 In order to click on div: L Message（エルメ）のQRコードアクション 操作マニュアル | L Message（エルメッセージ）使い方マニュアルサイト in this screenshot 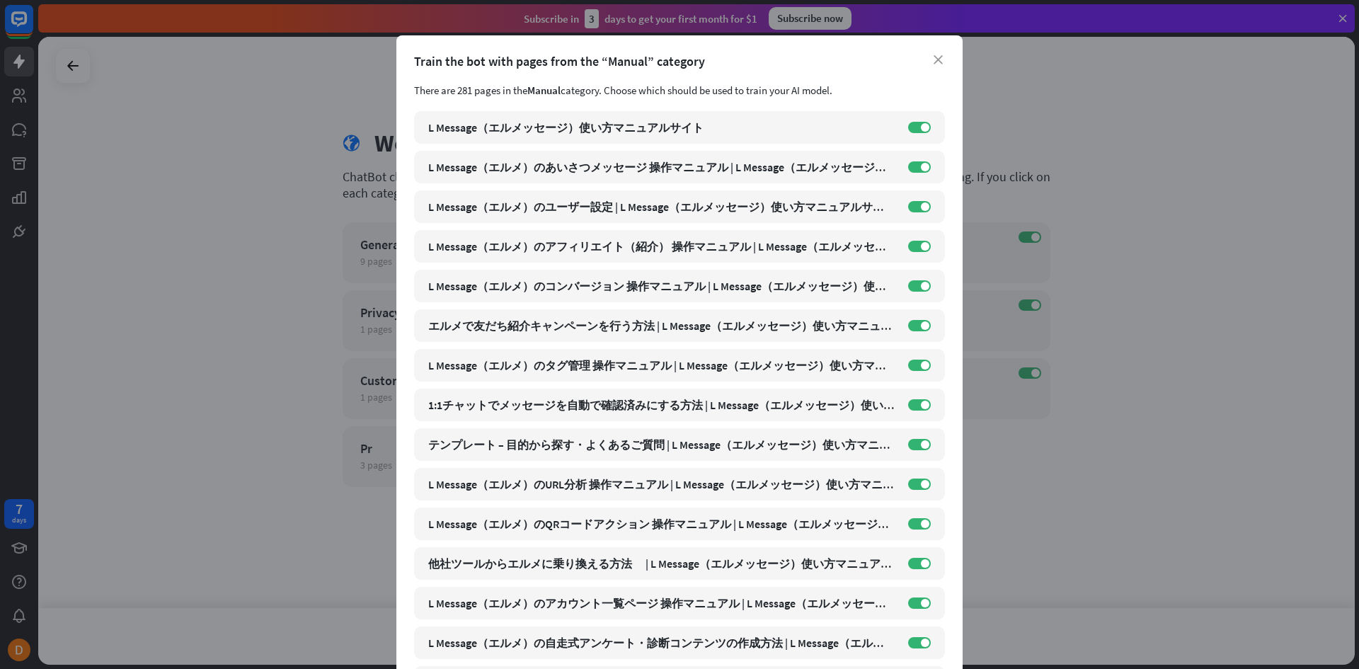, I will do `click(661, 524)`.